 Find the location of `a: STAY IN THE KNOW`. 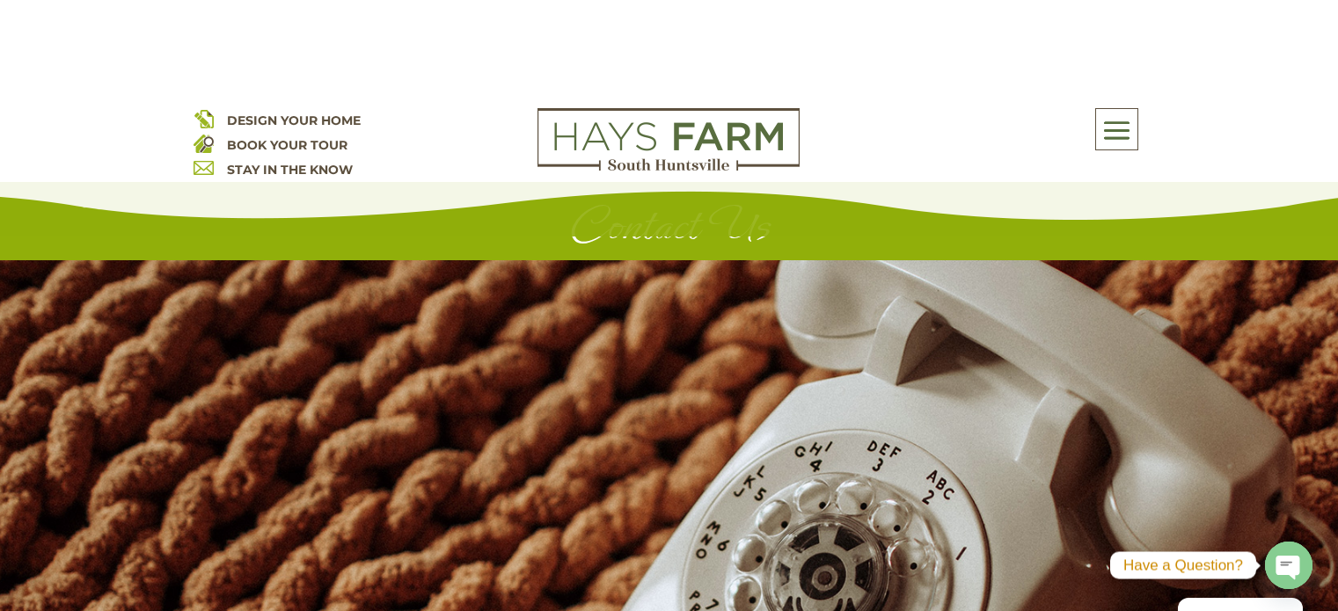

a: STAY IN THE KNOW is located at coordinates (289, 170).